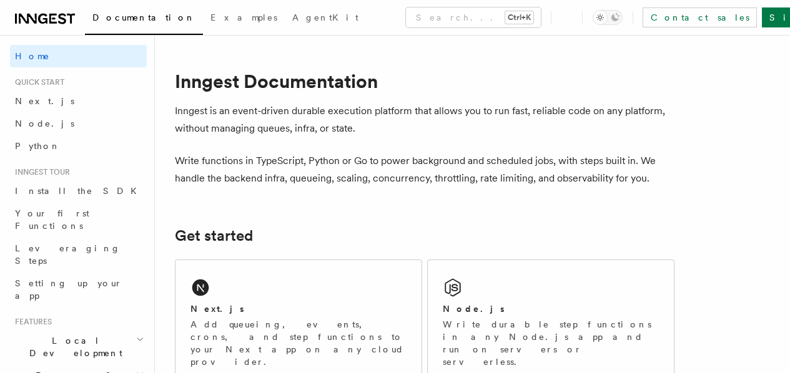 This screenshot has width=790, height=373. I want to click on a: Examples, so click(244, 19).